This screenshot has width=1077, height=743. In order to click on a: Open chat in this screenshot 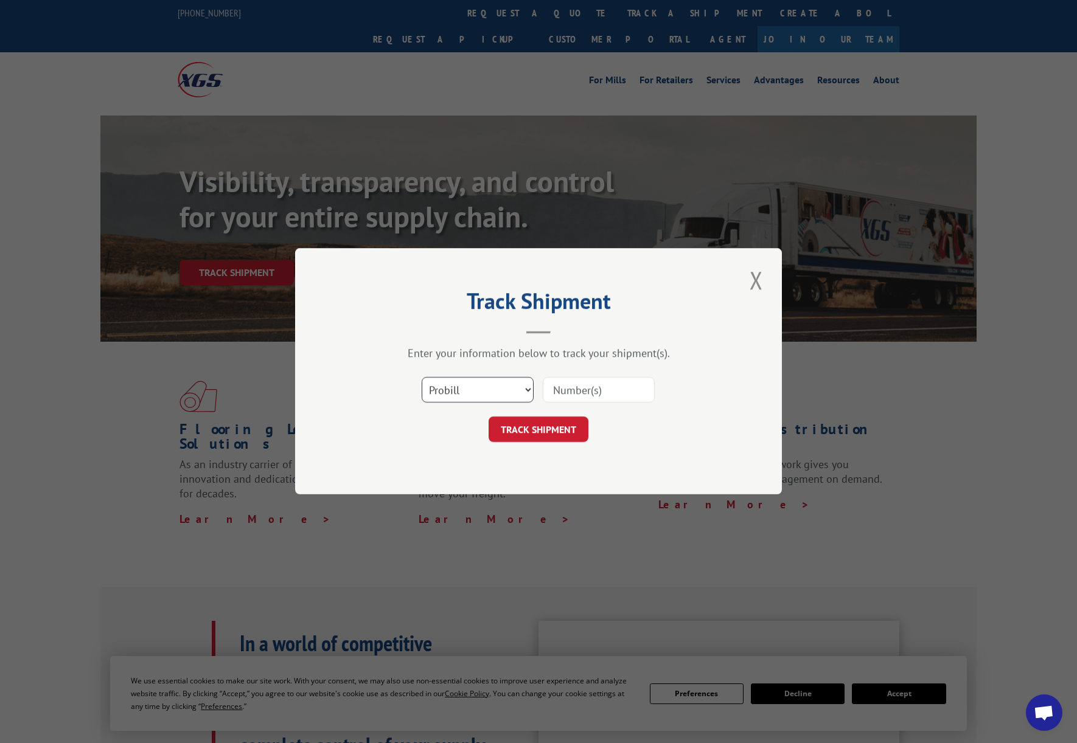, I will do `click(1044, 713)`.